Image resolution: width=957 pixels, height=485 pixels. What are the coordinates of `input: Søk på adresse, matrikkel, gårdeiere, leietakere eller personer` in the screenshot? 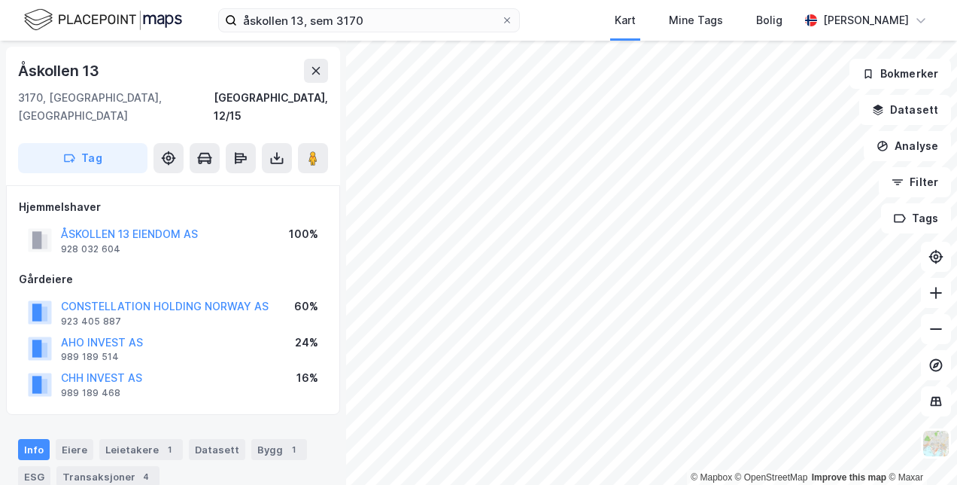 It's located at (369, 20).